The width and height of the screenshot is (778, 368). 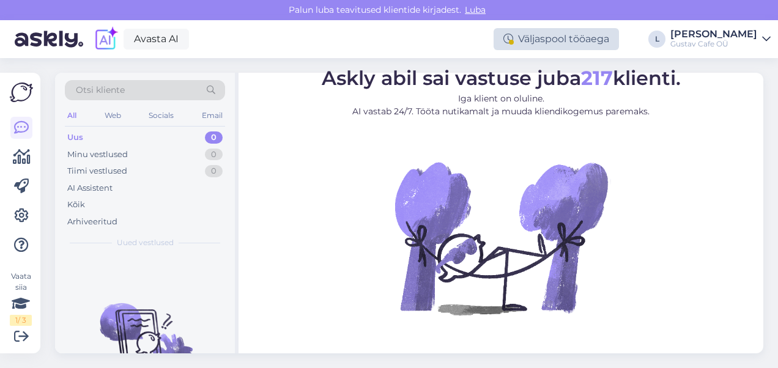 I want to click on a: Avasta AI, so click(x=156, y=39).